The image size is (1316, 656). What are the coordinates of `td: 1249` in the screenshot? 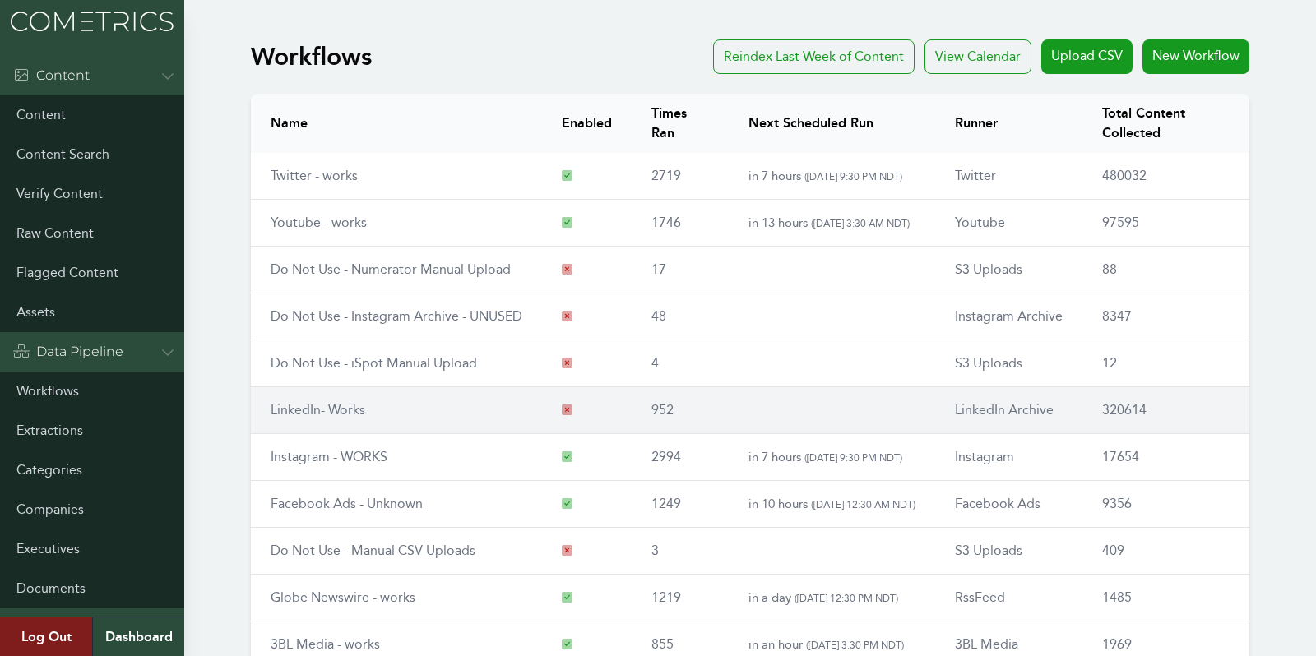 It's located at (679, 504).